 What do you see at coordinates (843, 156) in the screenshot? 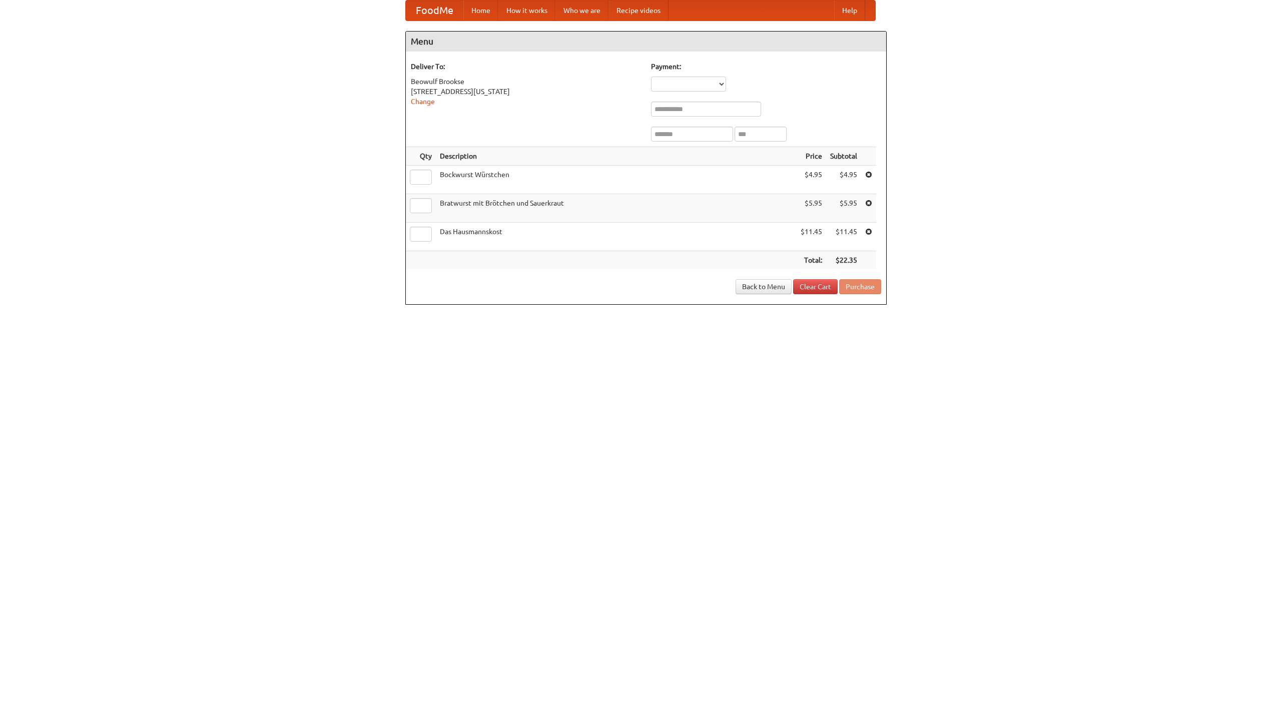
I see `th: Subtotal` at bounding box center [843, 156].